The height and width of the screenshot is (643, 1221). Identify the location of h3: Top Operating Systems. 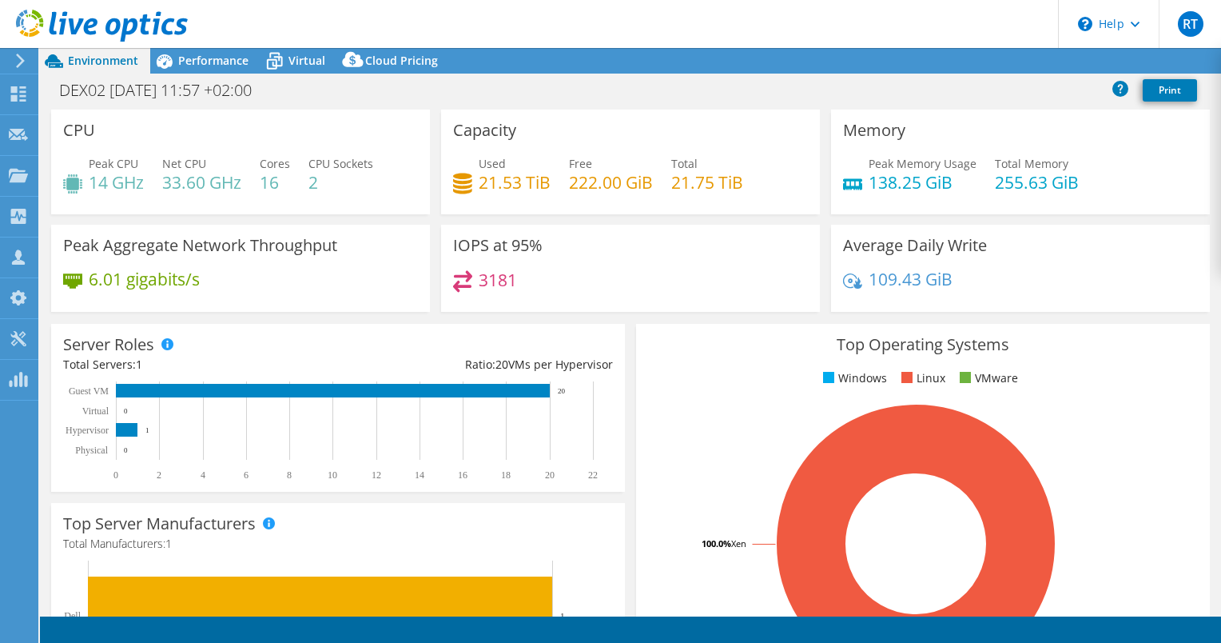
(923, 344).